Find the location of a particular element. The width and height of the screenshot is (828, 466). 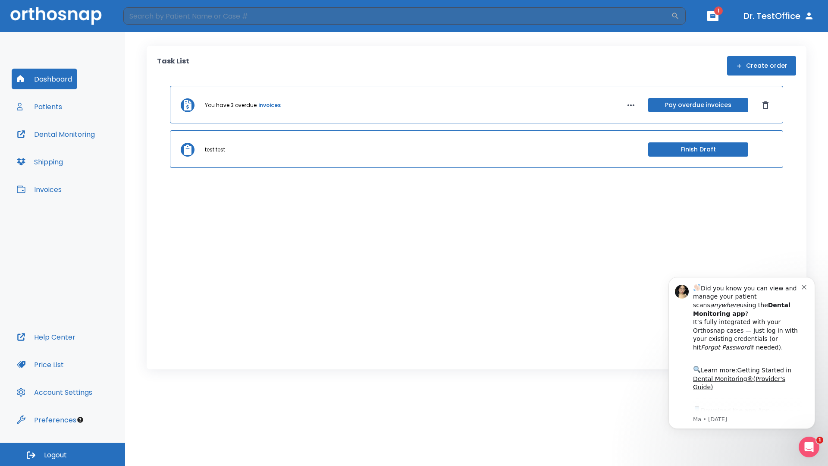

p: test test is located at coordinates (215, 150).